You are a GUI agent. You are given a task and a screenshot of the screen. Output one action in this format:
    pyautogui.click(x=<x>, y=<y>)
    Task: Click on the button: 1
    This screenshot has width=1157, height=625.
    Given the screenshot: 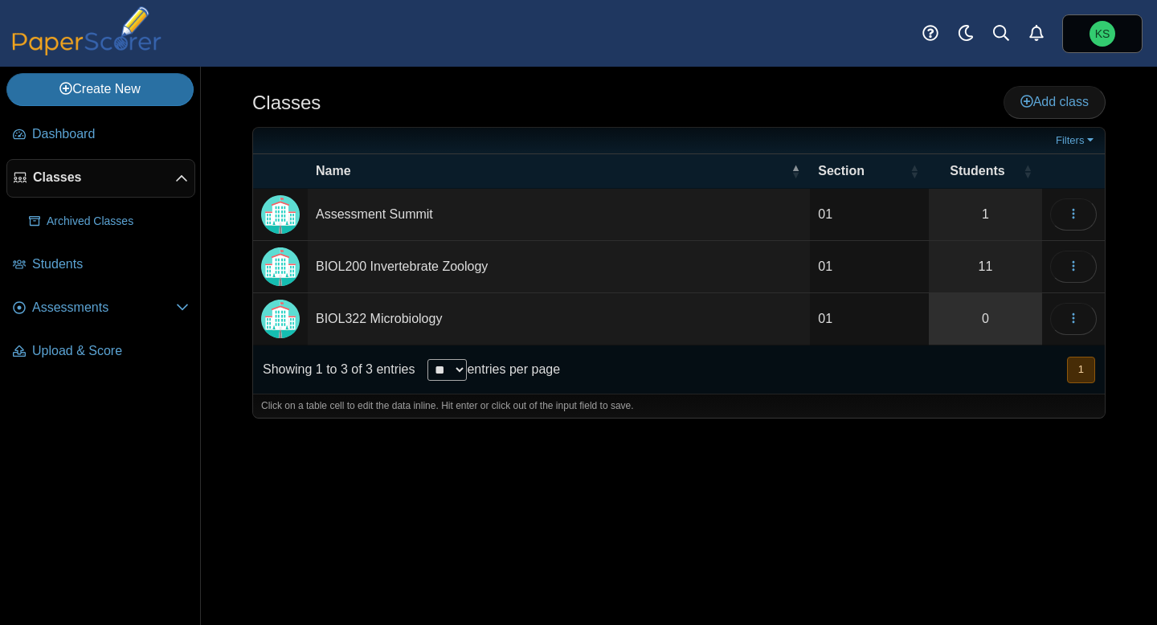 What is the action you would take?
    pyautogui.click(x=1080, y=369)
    